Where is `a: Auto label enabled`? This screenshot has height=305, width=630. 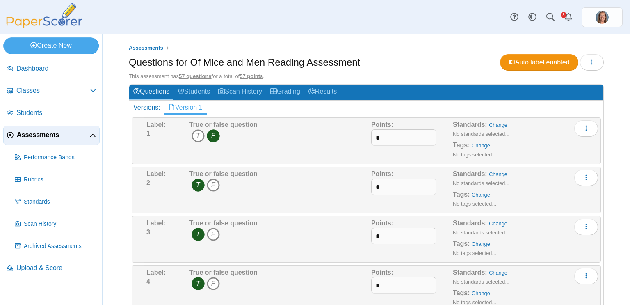
a: Auto label enabled is located at coordinates (539, 62).